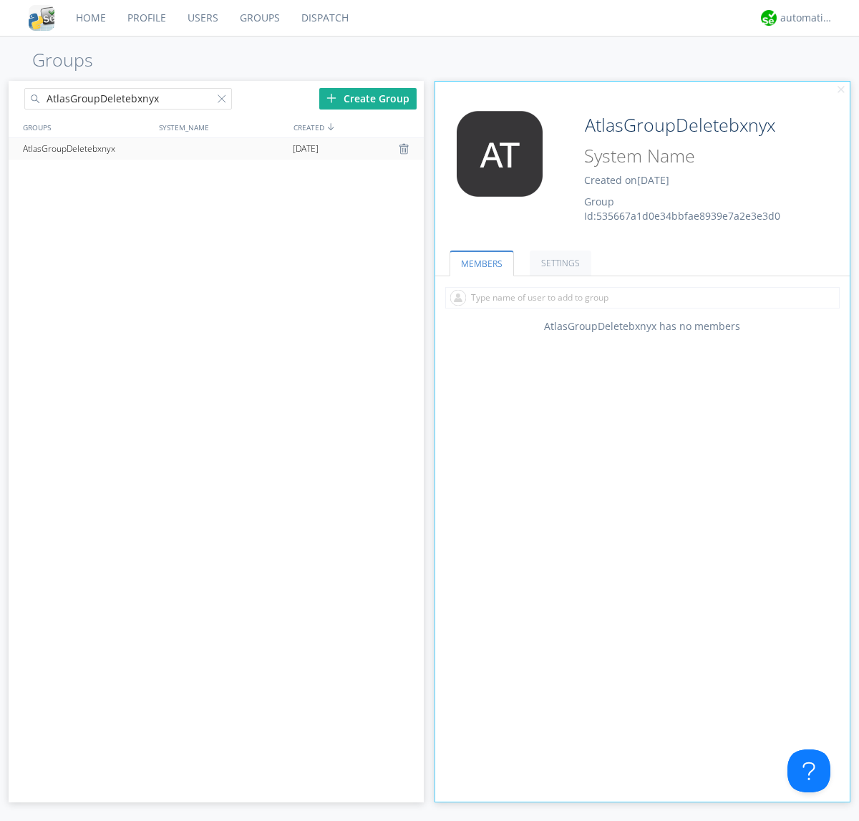 This screenshot has height=821, width=859. What do you see at coordinates (42, 18) in the screenshot?
I see `img: cddb5a64eb264b2086981ab96f4c1ba7` at bounding box center [42, 18].